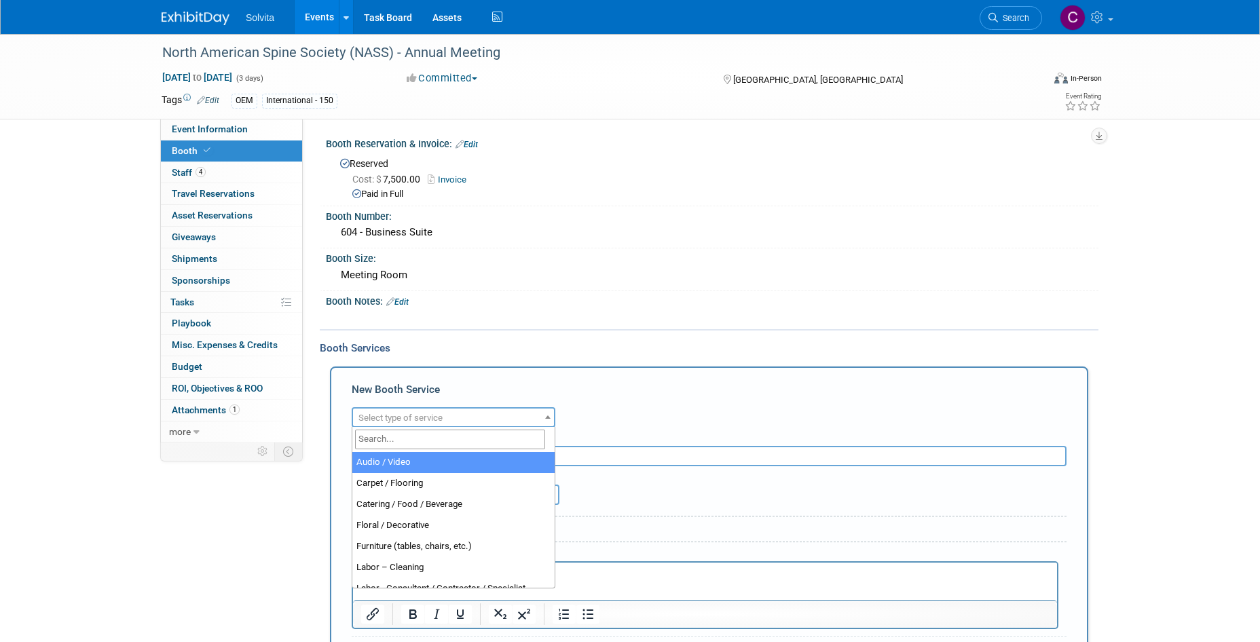 Image resolution: width=1260 pixels, height=642 pixels. Describe the element at coordinates (232, 215) in the screenshot. I see `a: Asset Reservations` at that location.